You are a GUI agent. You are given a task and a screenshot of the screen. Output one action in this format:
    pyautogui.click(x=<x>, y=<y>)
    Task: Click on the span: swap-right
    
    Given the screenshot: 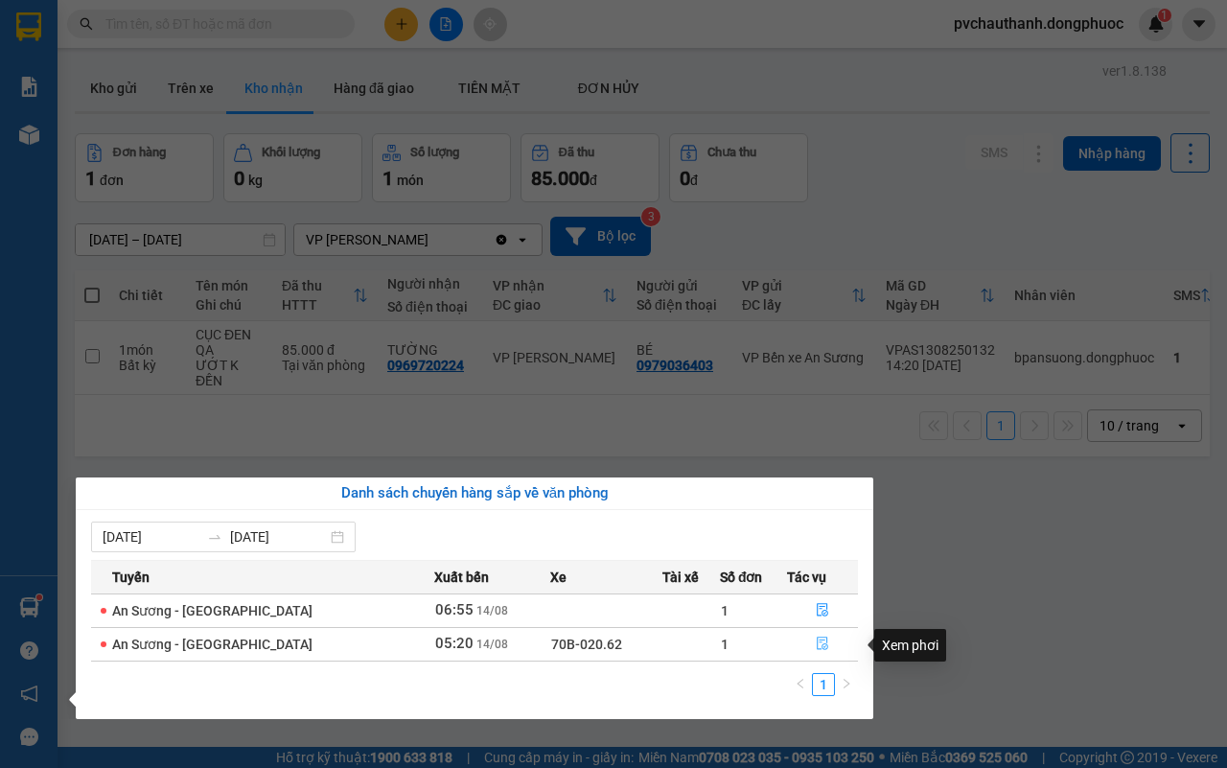 What is the action you would take?
    pyautogui.click(x=215, y=537)
    